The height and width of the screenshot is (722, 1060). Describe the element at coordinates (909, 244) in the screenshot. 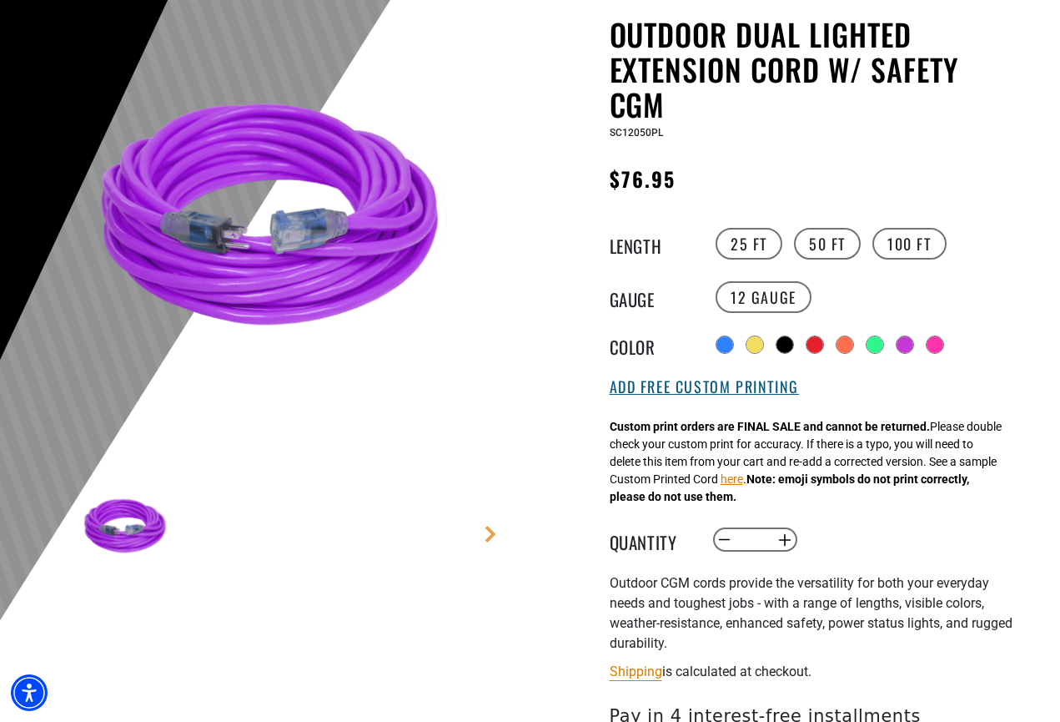

I see `label: 100 FT` at that location.